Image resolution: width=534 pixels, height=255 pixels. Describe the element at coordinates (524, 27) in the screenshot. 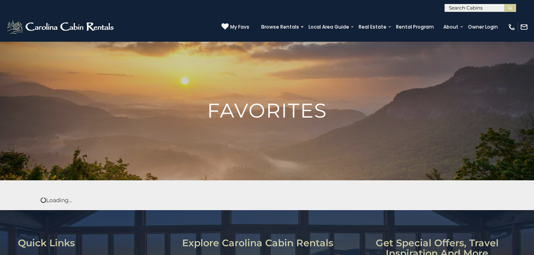

I see `img: mail-regular-white.png` at that location.